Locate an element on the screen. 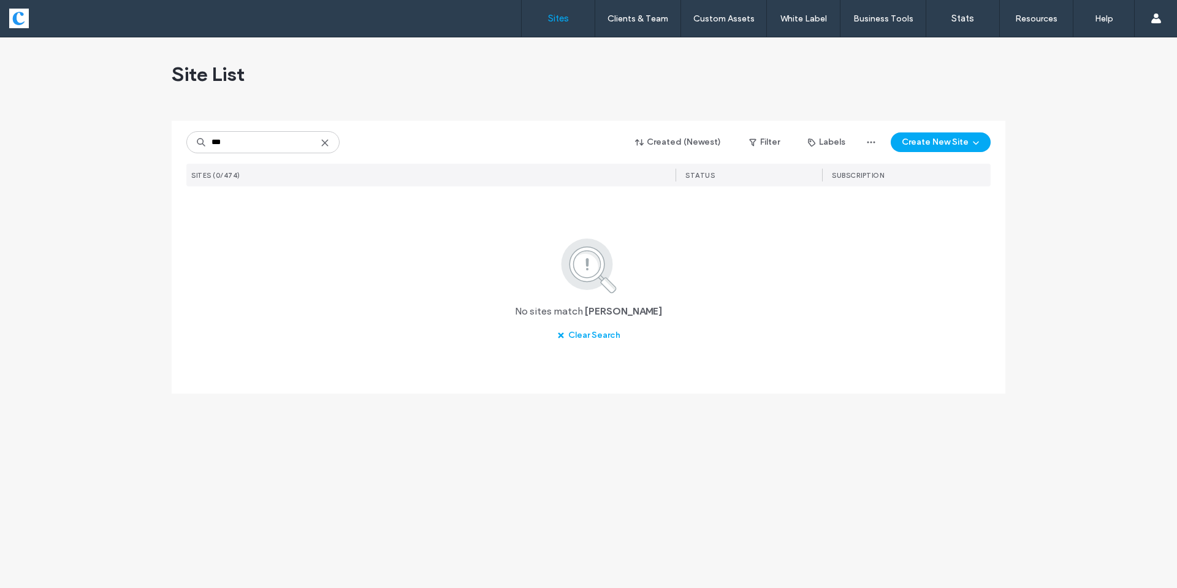 This screenshot has height=588, width=1177. label: Custom Assets is located at coordinates (724, 18).